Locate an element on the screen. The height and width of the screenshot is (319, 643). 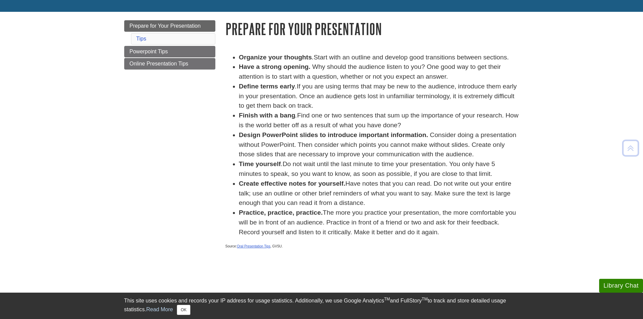
li: Find one or two sentences that sum up the importance of your research. How is the world better of... is located at coordinates (379, 121).